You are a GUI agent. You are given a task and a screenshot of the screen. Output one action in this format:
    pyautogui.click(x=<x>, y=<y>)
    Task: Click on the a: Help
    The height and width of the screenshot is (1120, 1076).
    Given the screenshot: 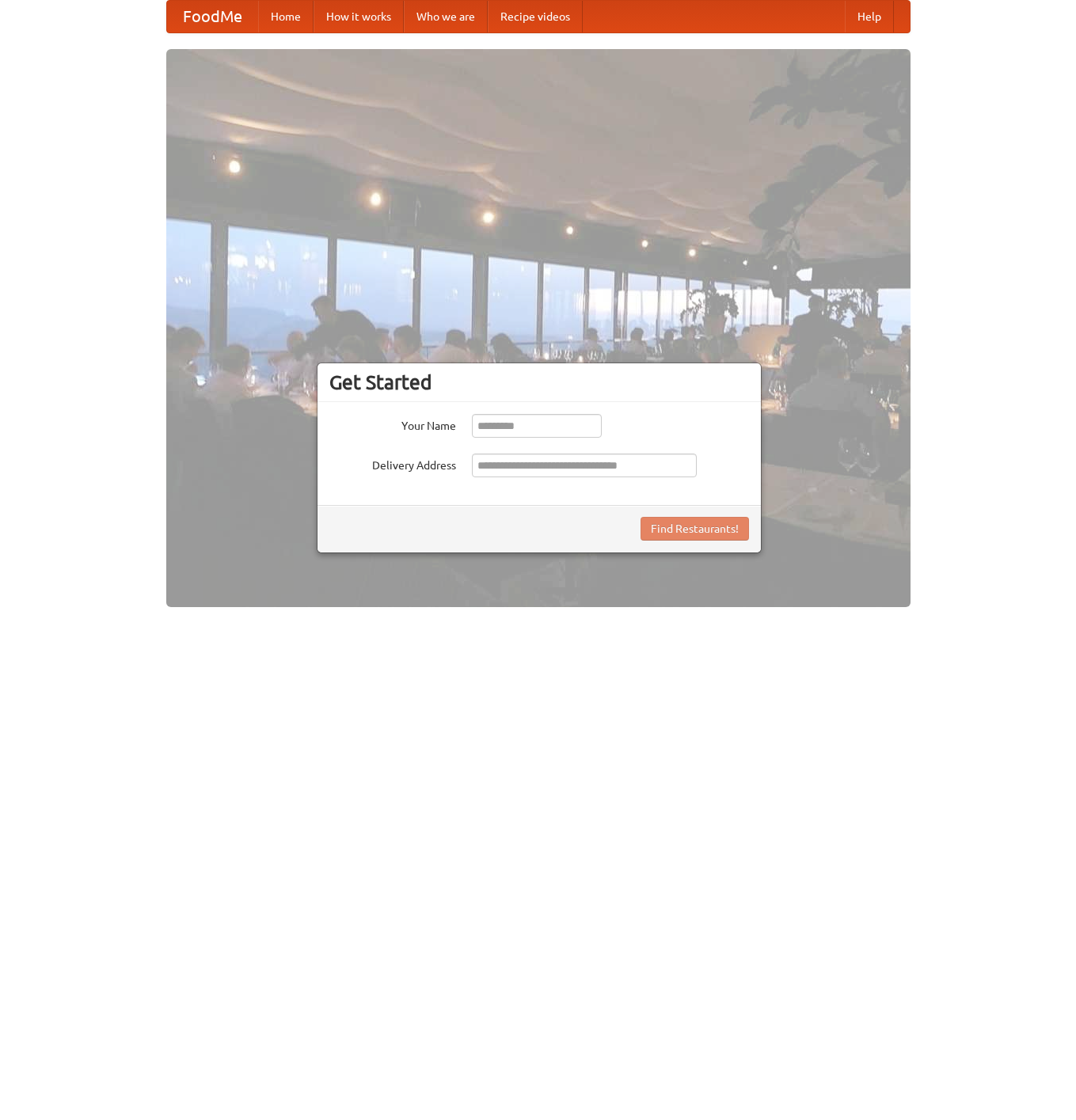 What is the action you would take?
    pyautogui.click(x=870, y=17)
    